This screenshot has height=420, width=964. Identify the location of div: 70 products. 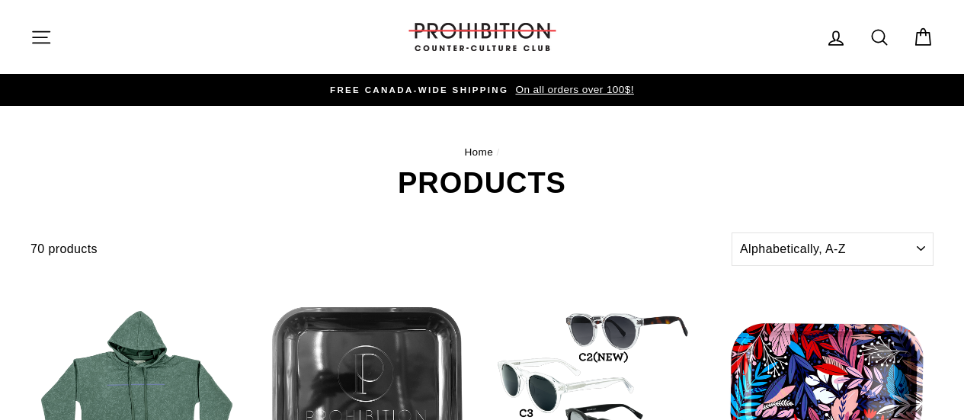
(378, 249).